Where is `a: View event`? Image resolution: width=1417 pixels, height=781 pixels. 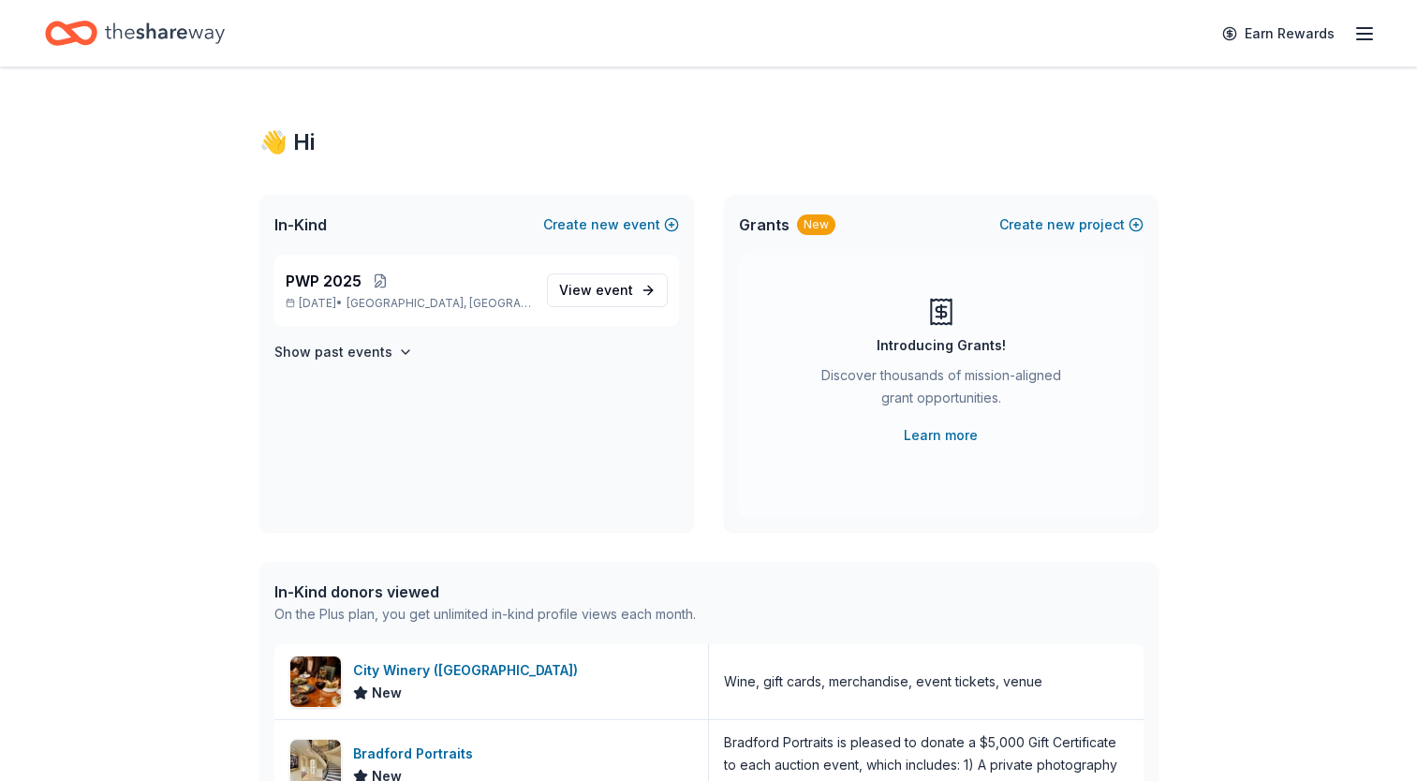 a: View event is located at coordinates (607, 290).